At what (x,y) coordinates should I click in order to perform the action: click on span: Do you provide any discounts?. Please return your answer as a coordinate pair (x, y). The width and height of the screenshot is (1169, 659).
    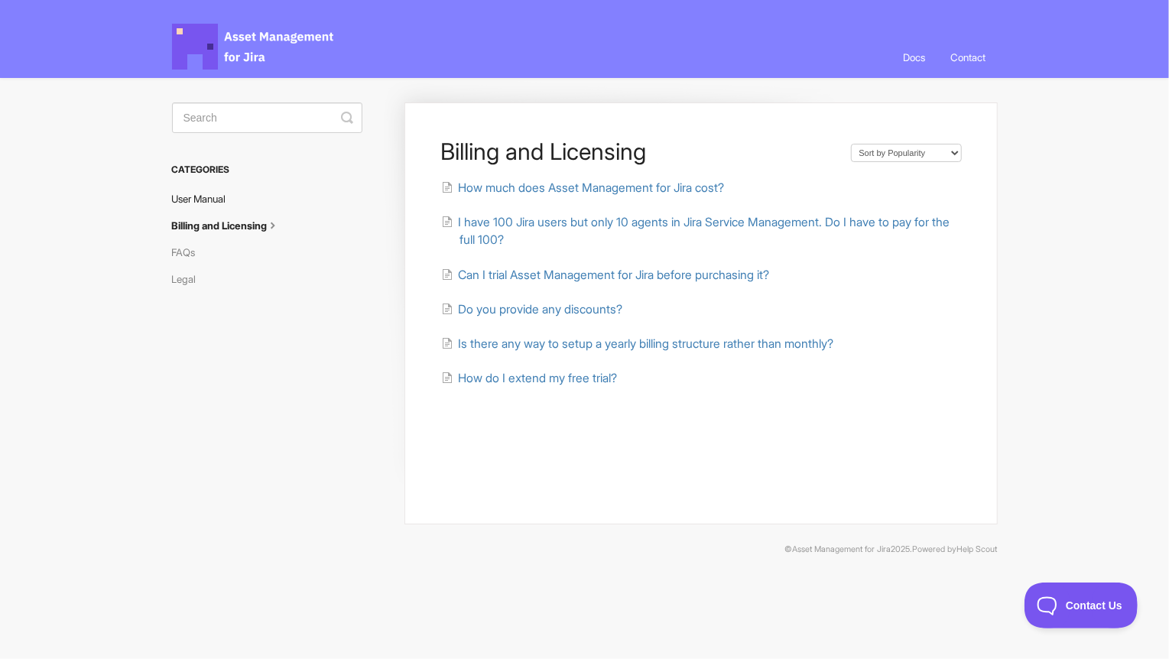
    Looking at the image, I should click on (540, 309).